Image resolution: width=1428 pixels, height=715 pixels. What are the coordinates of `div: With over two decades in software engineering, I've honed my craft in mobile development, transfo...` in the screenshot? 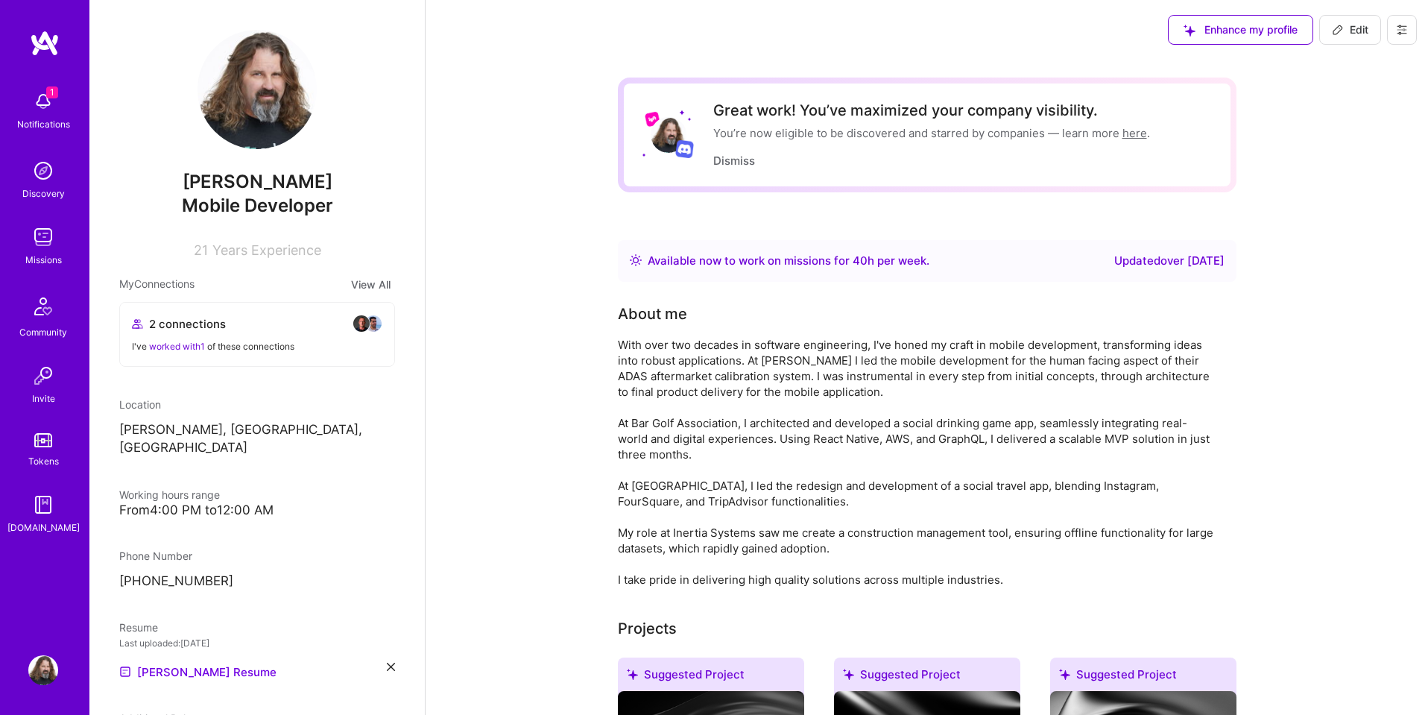 It's located at (916, 462).